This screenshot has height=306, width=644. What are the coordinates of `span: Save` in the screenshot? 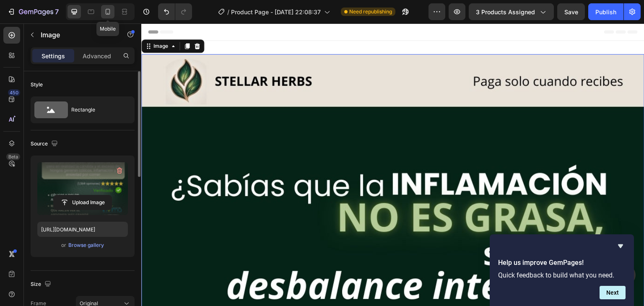 It's located at (571, 12).